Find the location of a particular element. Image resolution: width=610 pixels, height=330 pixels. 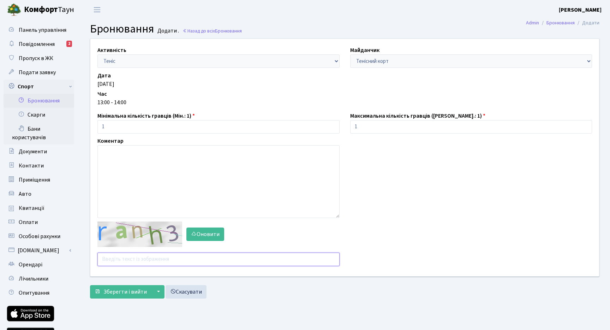

button: Зберегти і вийти is located at coordinates (121, 292).